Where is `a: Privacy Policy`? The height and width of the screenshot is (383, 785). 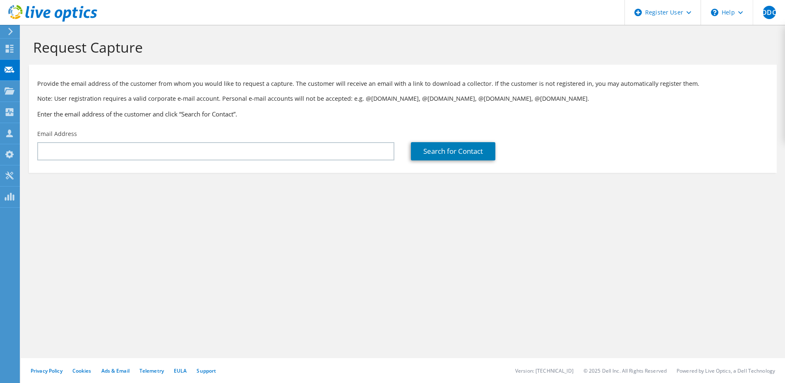
a: Privacy Policy is located at coordinates (46, 370).